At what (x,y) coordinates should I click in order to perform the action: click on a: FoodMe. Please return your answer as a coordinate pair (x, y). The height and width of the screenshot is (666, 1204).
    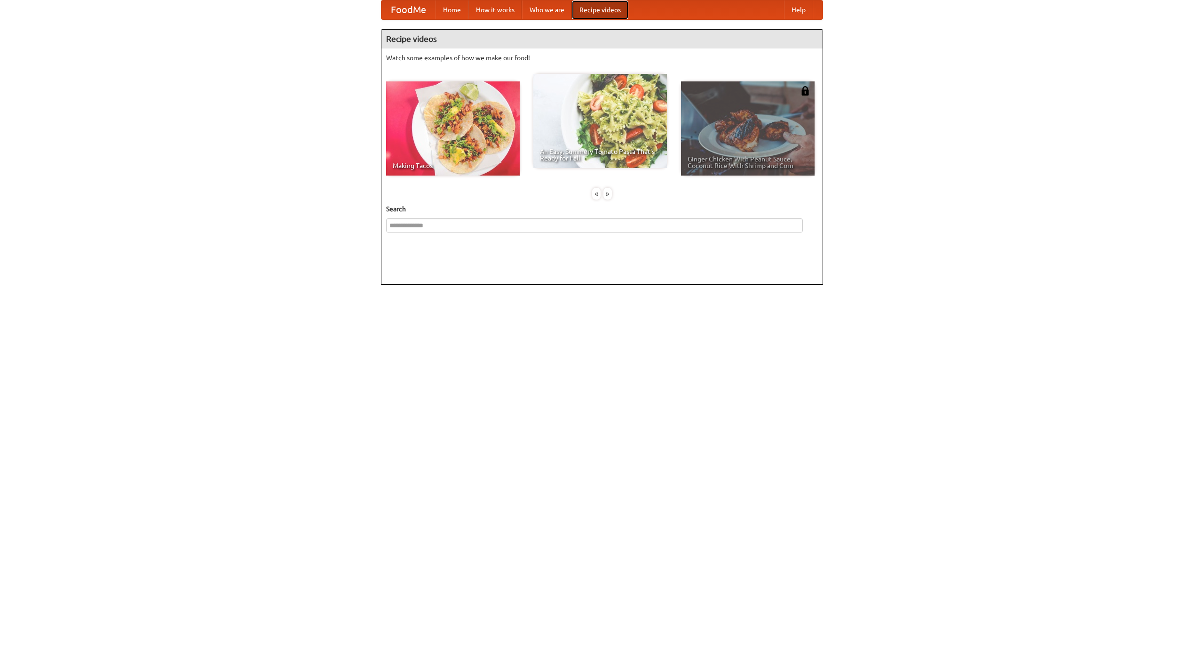
    Looking at the image, I should click on (408, 10).